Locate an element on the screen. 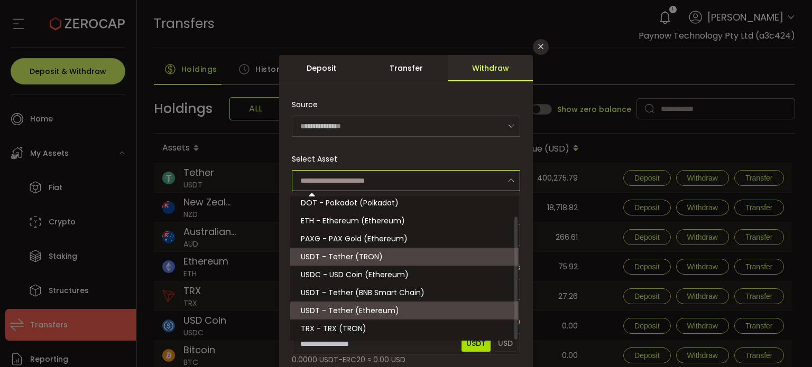 Image resolution: width=812 pixels, height=367 pixels. span: 0.0000 USDT-ERC20 ≈ 0.00 USD is located at coordinates (348, 360).